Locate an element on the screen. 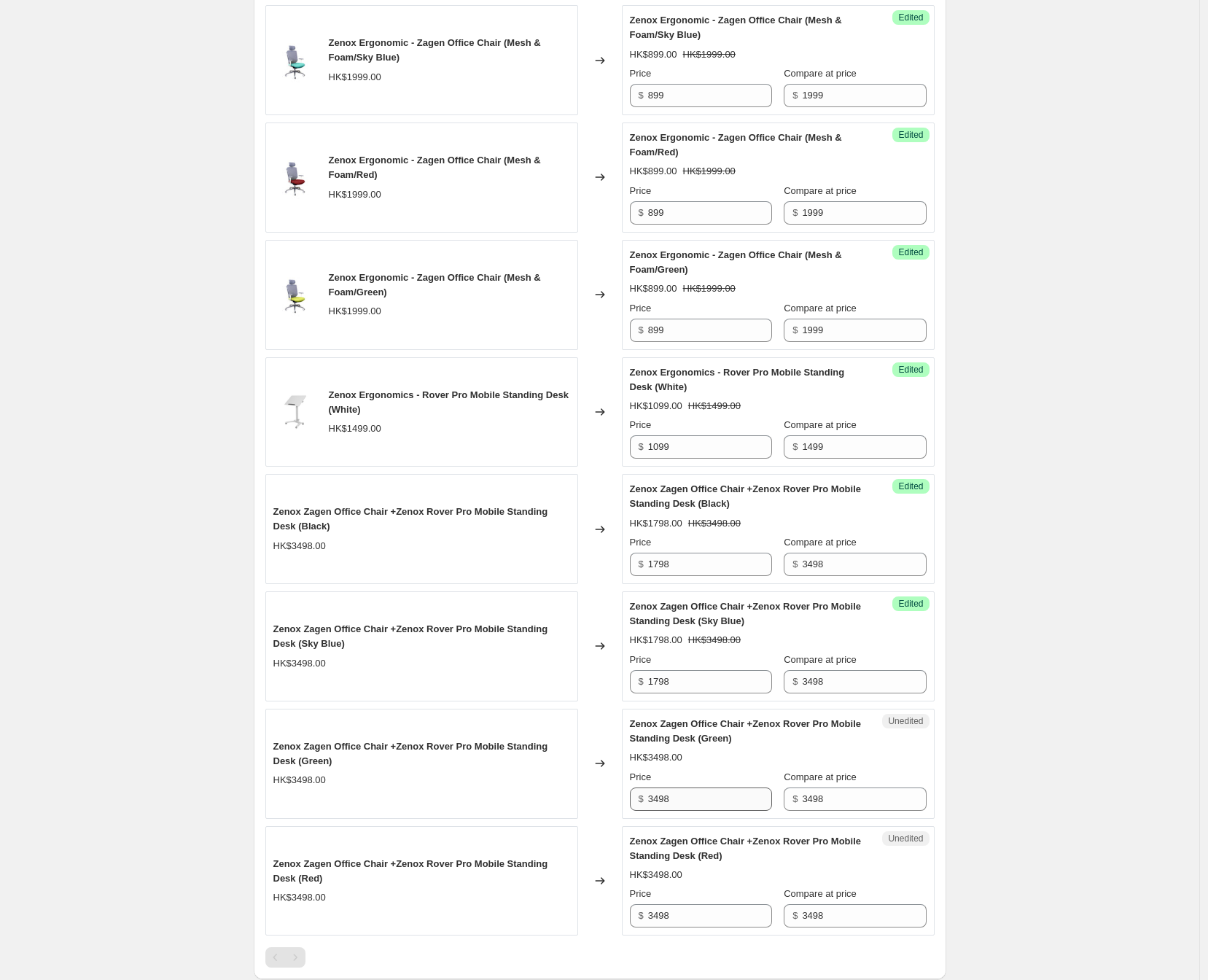 The width and height of the screenshot is (1208, 980). strike: HK$1499.00 is located at coordinates (714, 406).